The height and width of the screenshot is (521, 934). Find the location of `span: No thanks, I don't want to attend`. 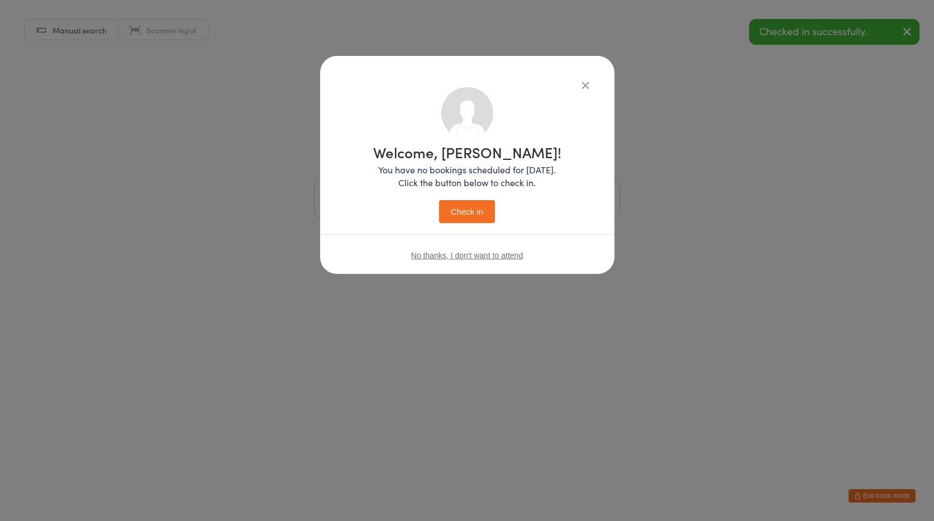

span: No thanks, I don't want to attend is located at coordinates (467, 255).